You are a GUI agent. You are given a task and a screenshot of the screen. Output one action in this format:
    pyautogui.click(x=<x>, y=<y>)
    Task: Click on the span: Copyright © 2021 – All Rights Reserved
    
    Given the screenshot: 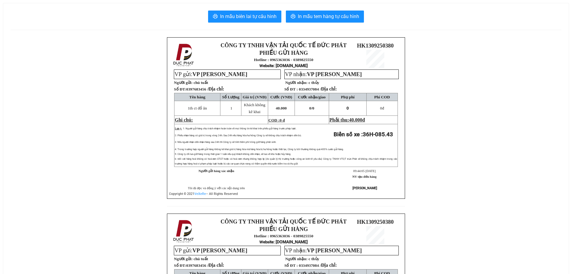 What is the action you would take?
    pyautogui.click(x=203, y=194)
    